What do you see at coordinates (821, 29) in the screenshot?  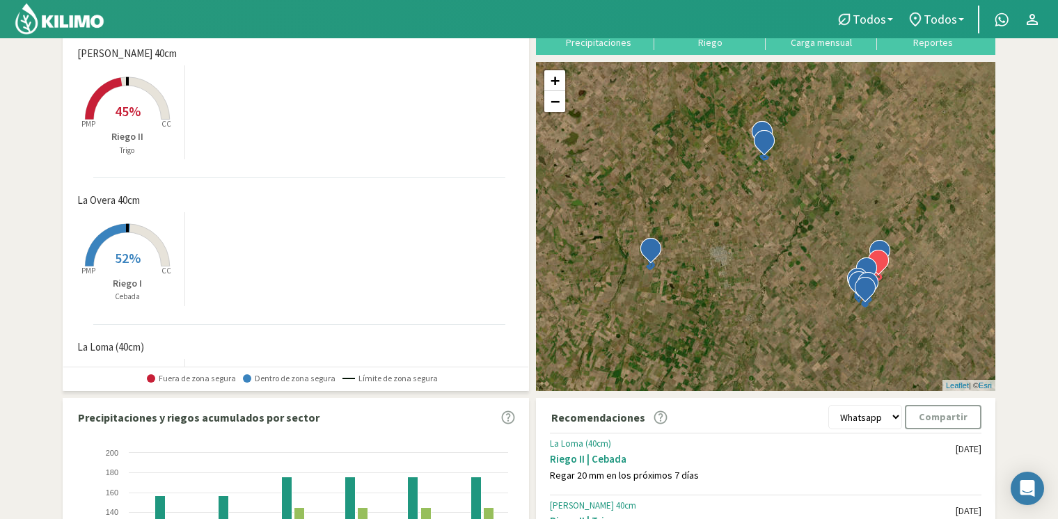 I see `button: Carga mensual` at bounding box center [821, 29].